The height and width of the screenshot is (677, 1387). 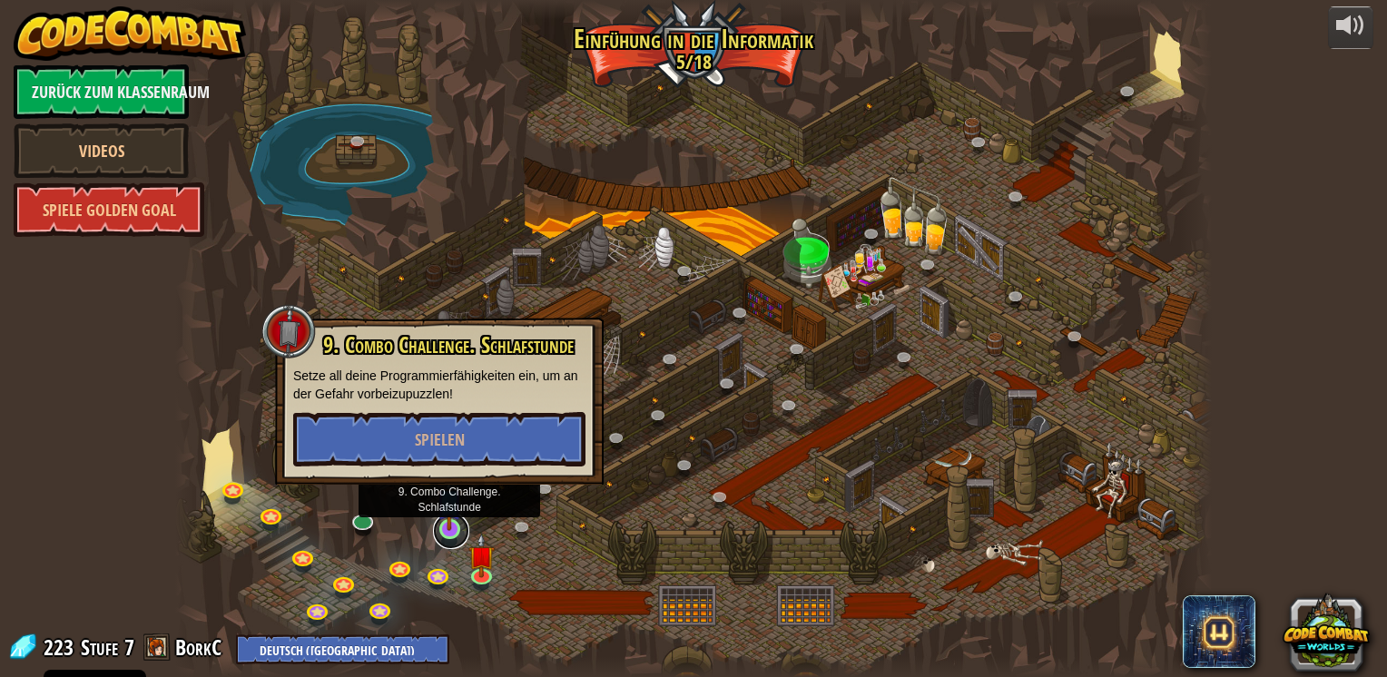 I want to click on span: 223, so click(x=61, y=647).